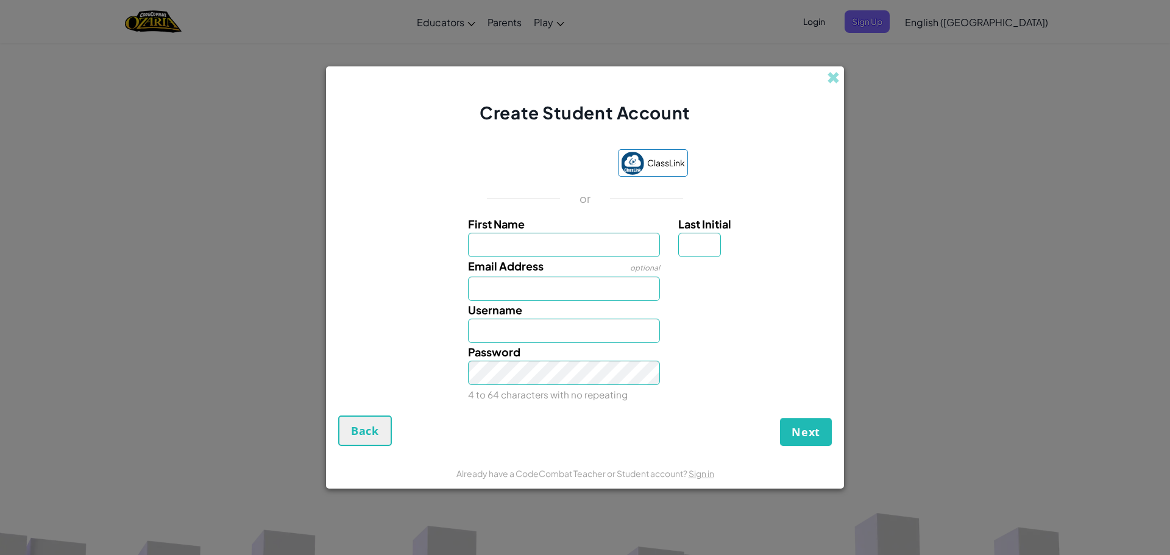 The width and height of the screenshot is (1170, 555). What do you see at coordinates (572, 473) in the screenshot?
I see `span: Already have a CodeCombat Teacher or Student account?` at bounding box center [572, 473].